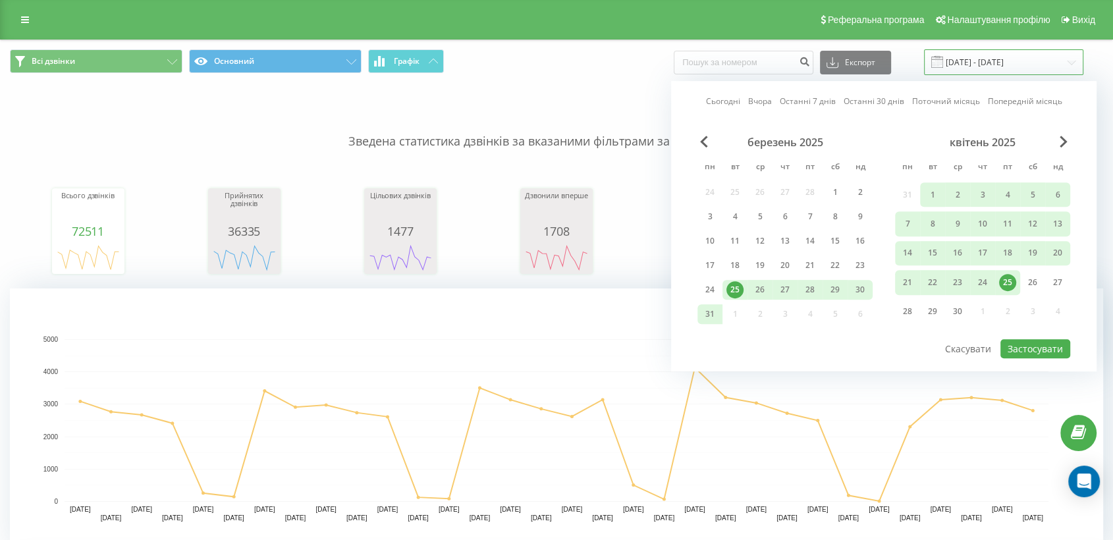  Describe the element at coordinates (876, 20) in the screenshot. I see `span: Реферальна програма` at that location.